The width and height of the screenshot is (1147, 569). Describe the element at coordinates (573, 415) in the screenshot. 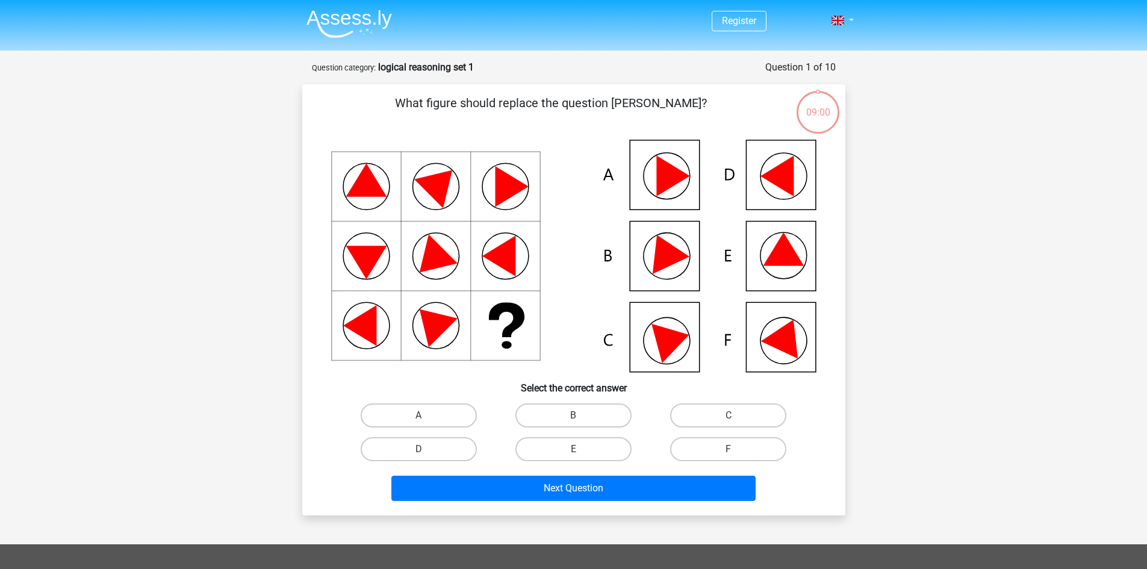

I see `label: B` at that location.